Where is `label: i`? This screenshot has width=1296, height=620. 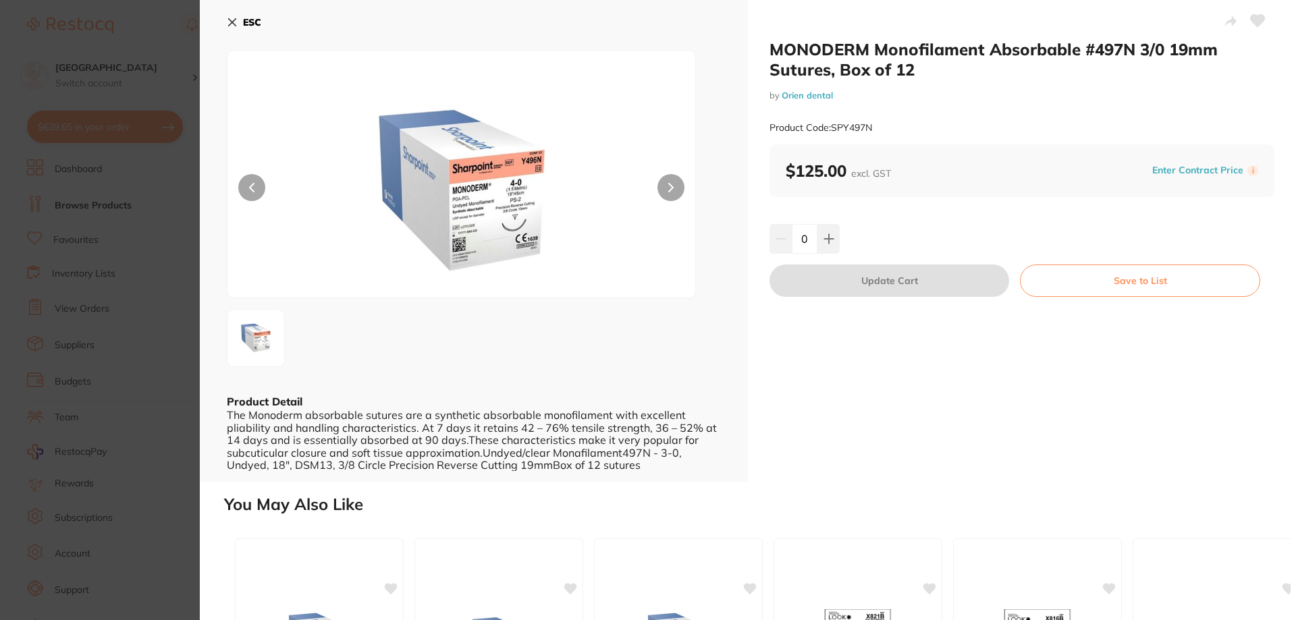
label: i is located at coordinates (1253, 171).